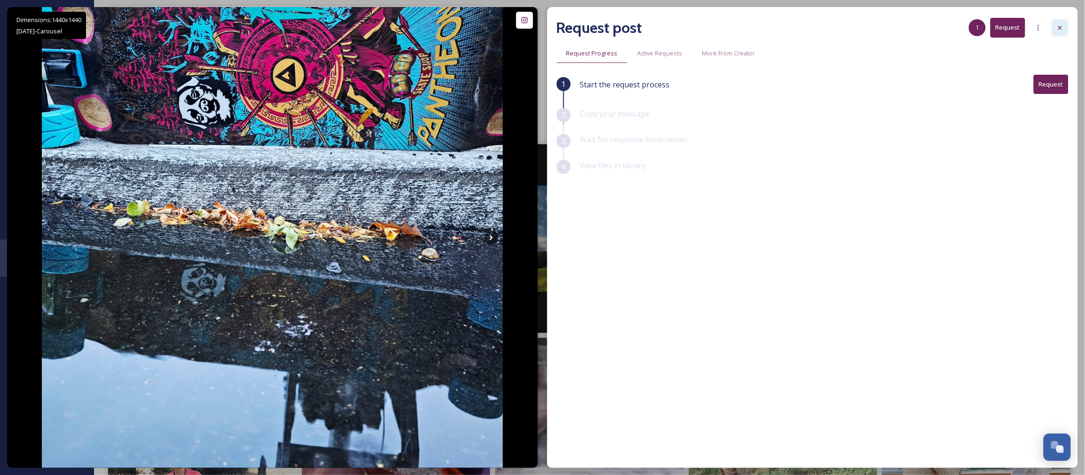  What do you see at coordinates (625, 85) in the screenshot?
I see `span: Start the request process` at bounding box center [625, 85].